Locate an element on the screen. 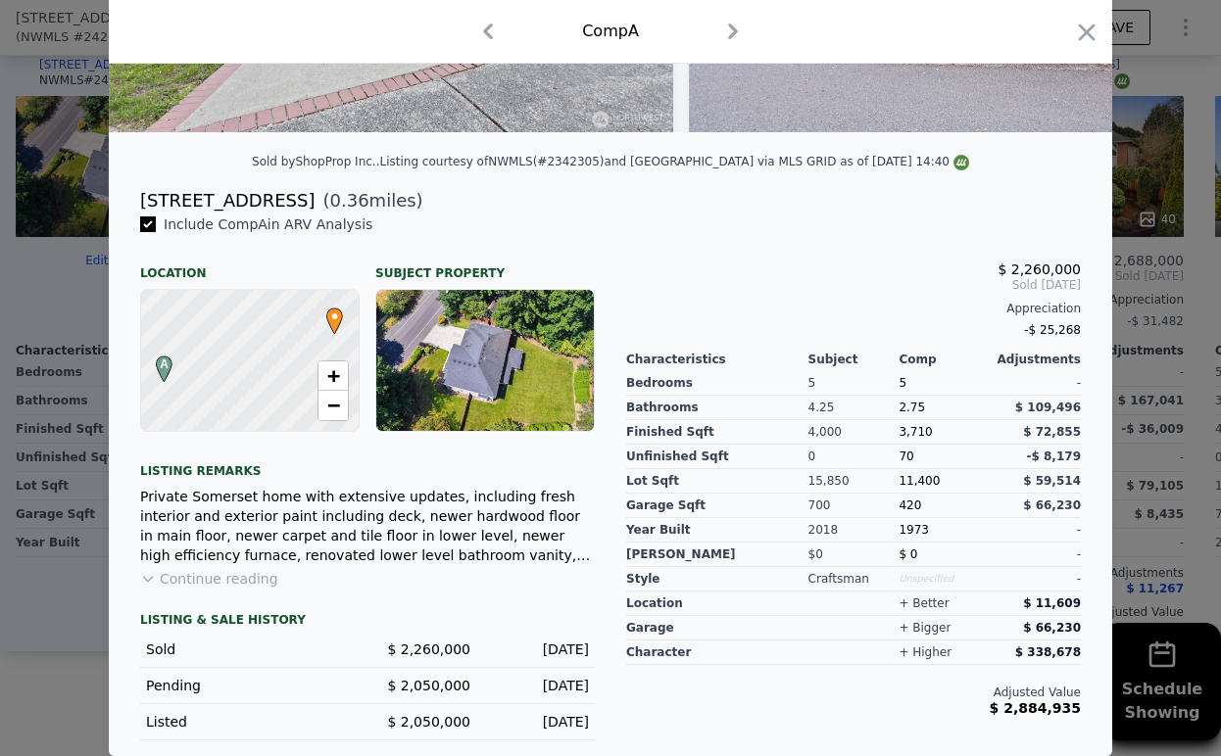 This screenshot has width=1221, height=756. div: Listing remarks is located at coordinates (367, 463).